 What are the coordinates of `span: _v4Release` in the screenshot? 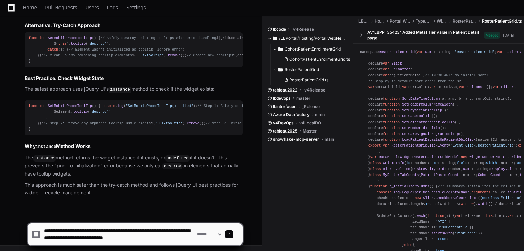 It's located at (303, 29).